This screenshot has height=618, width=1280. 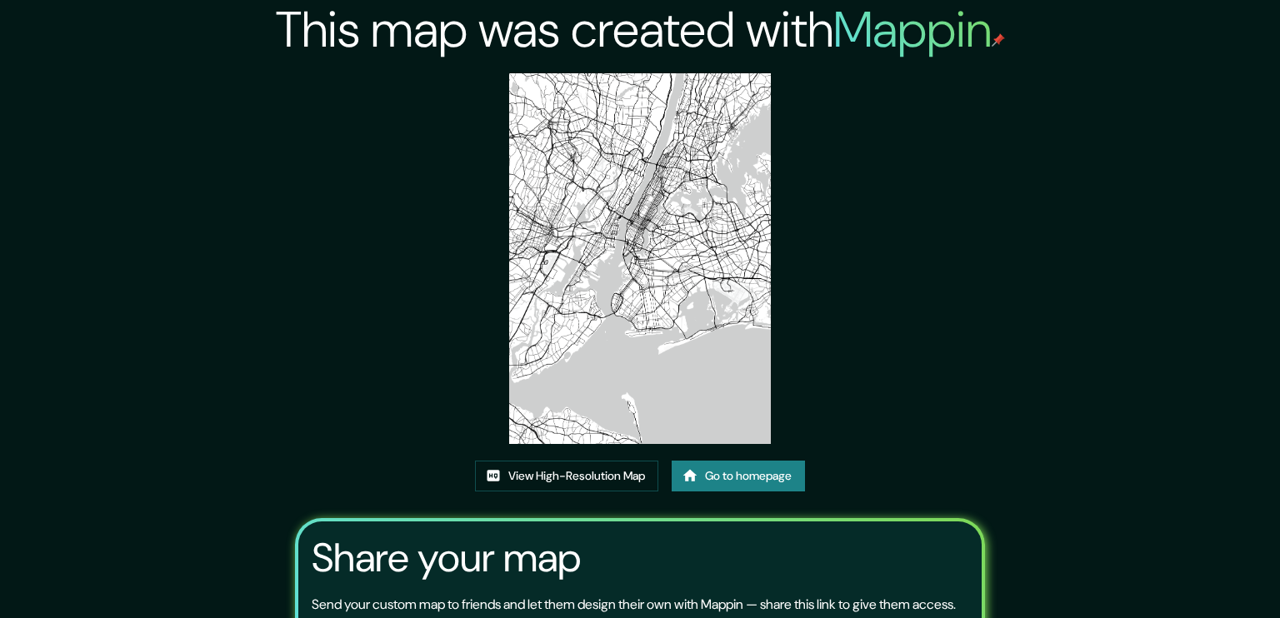 What do you see at coordinates (446, 558) in the screenshot?
I see `h3: Share your map` at bounding box center [446, 558].